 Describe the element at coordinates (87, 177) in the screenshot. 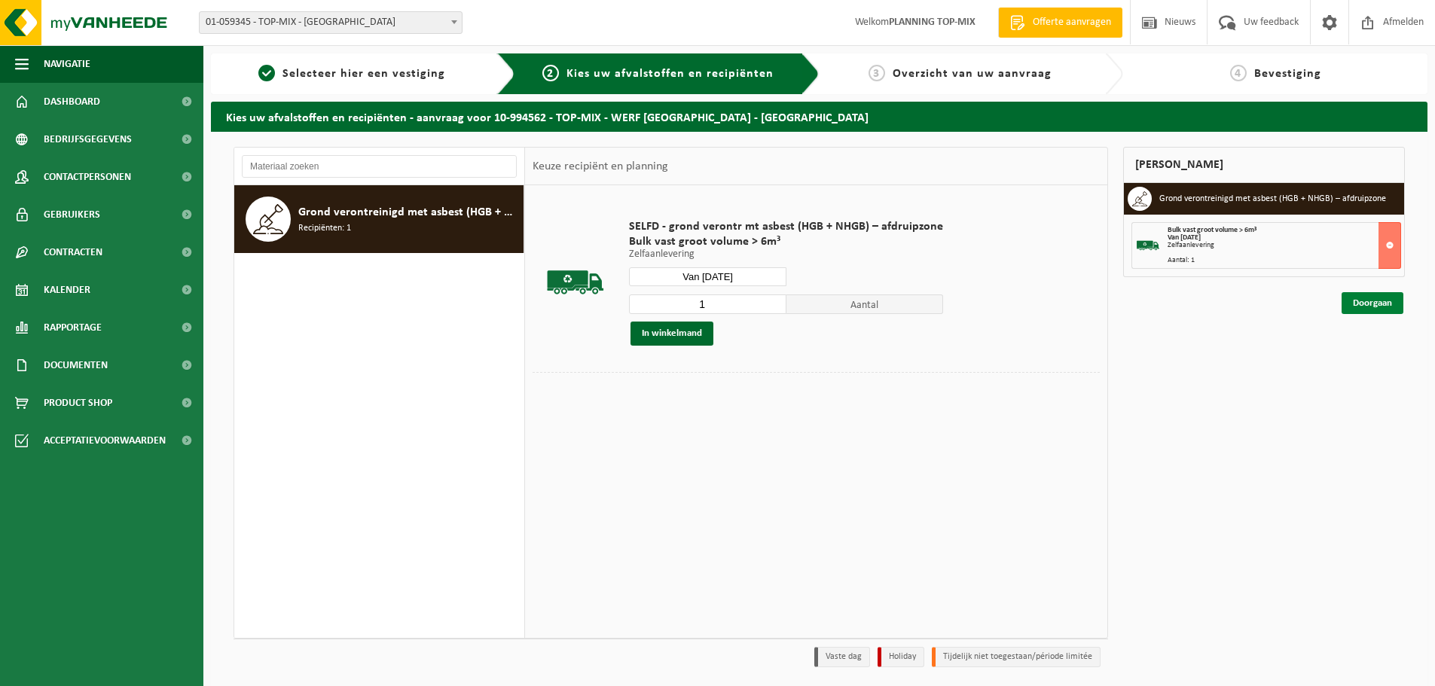

I see `span: Contactpersonen` at that location.